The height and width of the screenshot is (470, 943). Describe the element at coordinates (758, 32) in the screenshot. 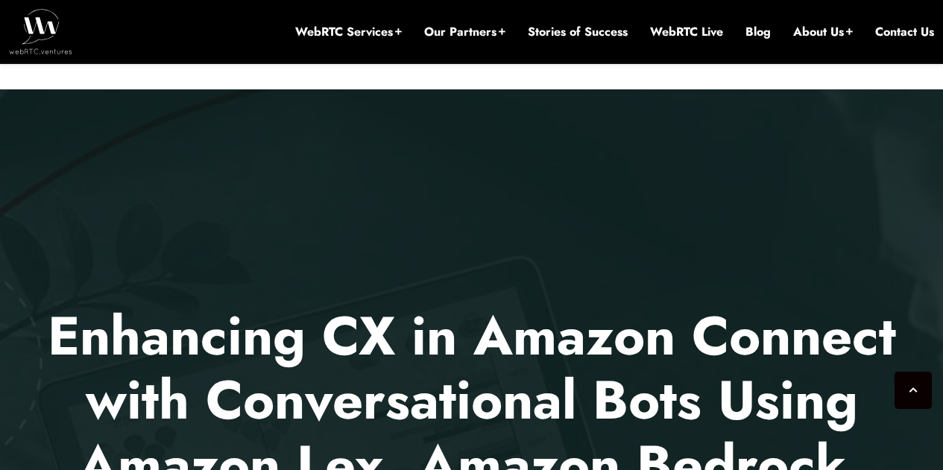

I see `a: Blog` at that location.